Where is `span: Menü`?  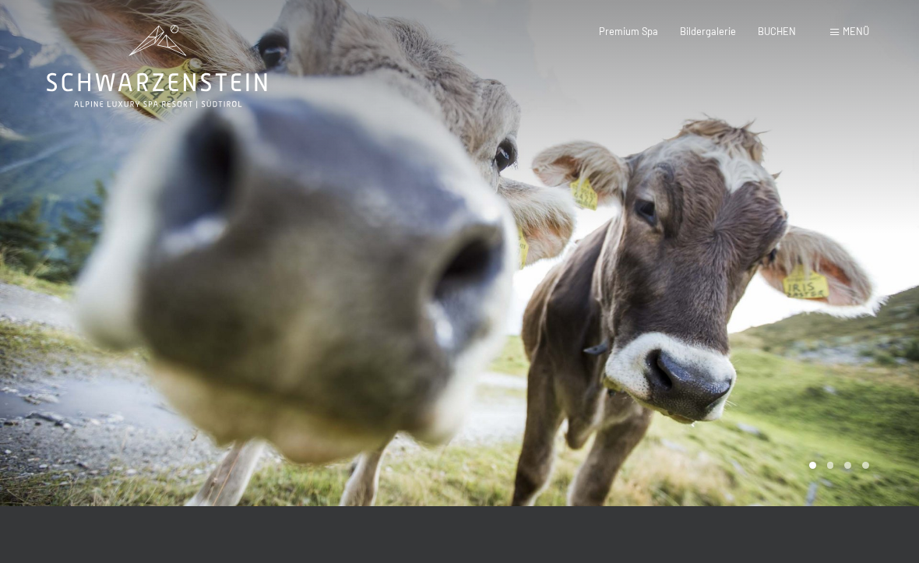
span: Menü is located at coordinates (856, 31).